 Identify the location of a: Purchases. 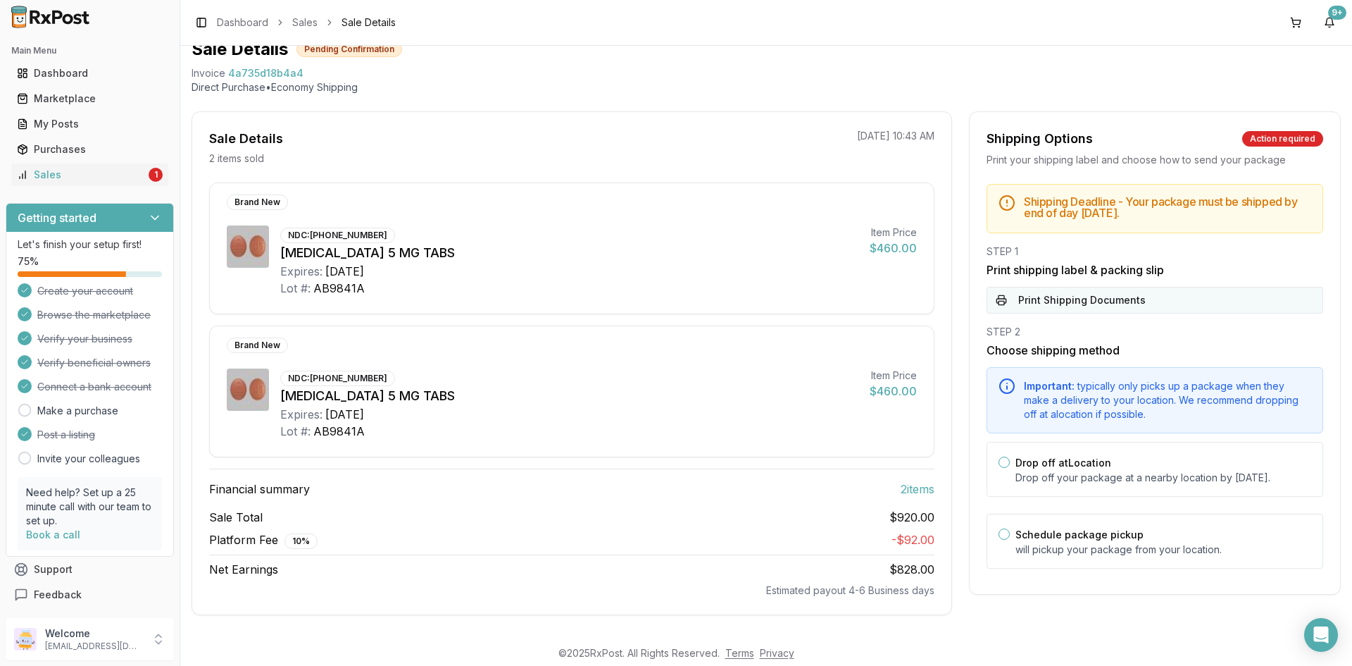
(89, 149).